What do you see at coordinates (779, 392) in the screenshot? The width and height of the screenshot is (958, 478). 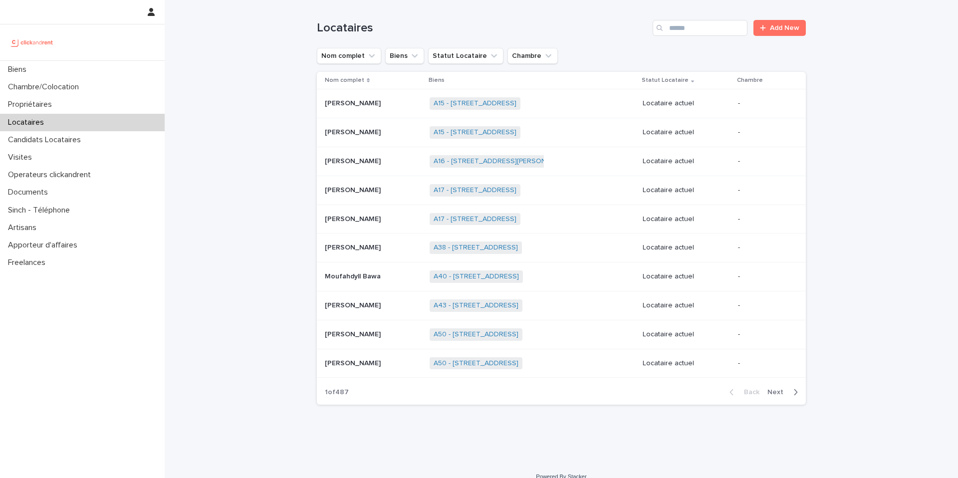 I see `span: Next` at bounding box center [779, 392].